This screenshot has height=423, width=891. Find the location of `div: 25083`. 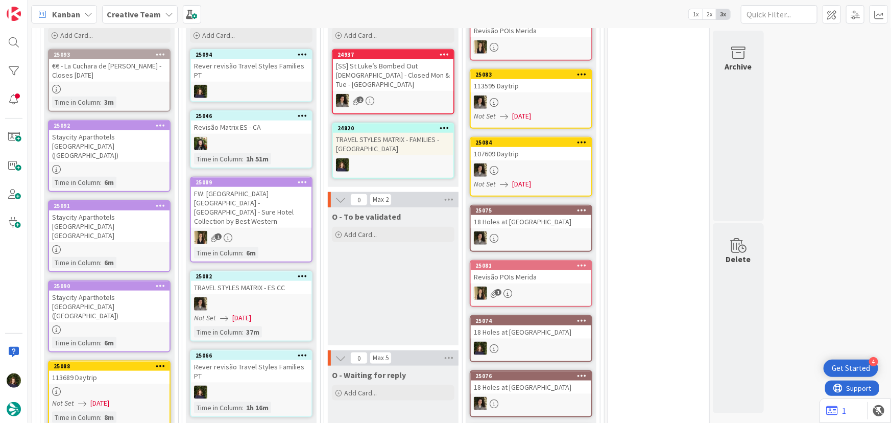

div: 25083 is located at coordinates (533, 75).